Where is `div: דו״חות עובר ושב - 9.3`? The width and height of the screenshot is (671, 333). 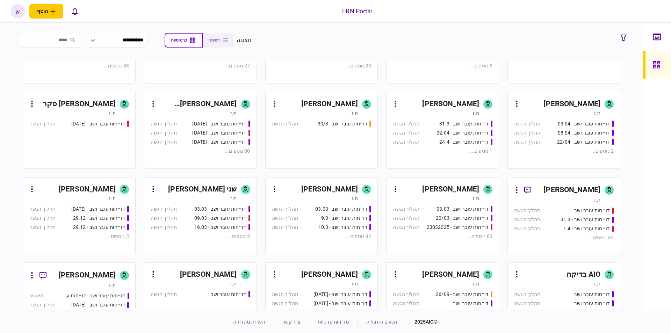 div: דו״חות עובר ושב - 9.3 is located at coordinates (344, 218).